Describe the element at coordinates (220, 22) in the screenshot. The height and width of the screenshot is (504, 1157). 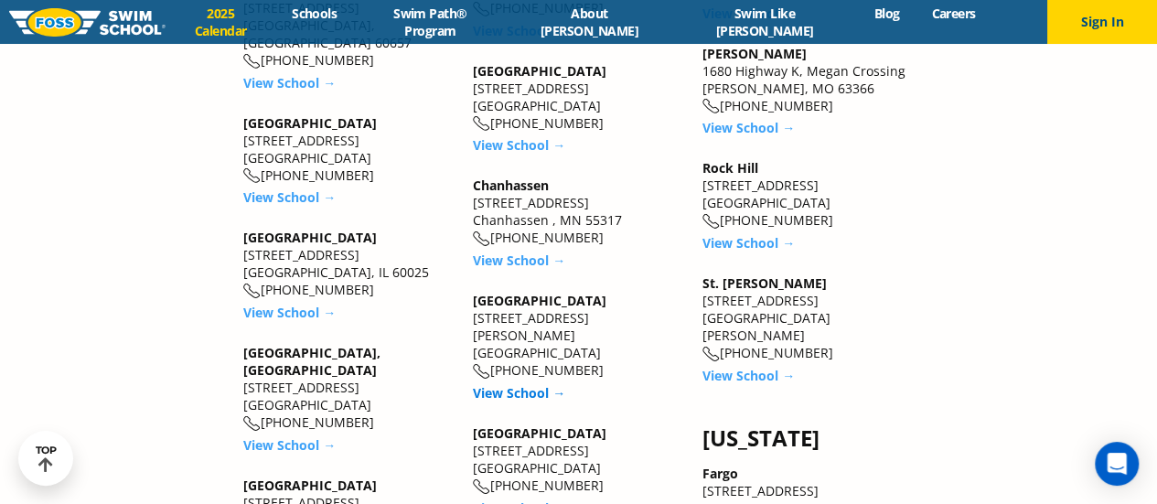
I see `a: 2025 Calendar` at that location.